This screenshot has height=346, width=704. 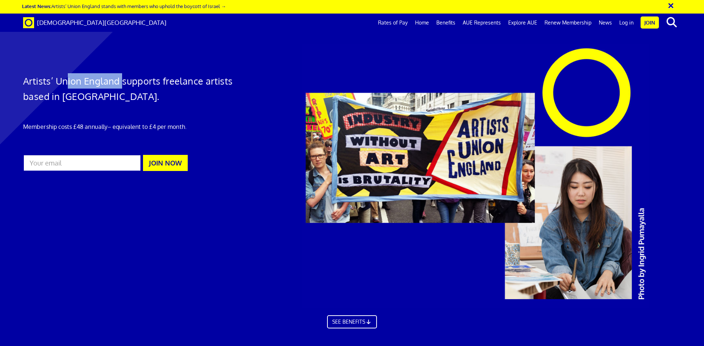 What do you see at coordinates (522, 23) in the screenshot?
I see `a: Explore AUE` at bounding box center [522, 23].